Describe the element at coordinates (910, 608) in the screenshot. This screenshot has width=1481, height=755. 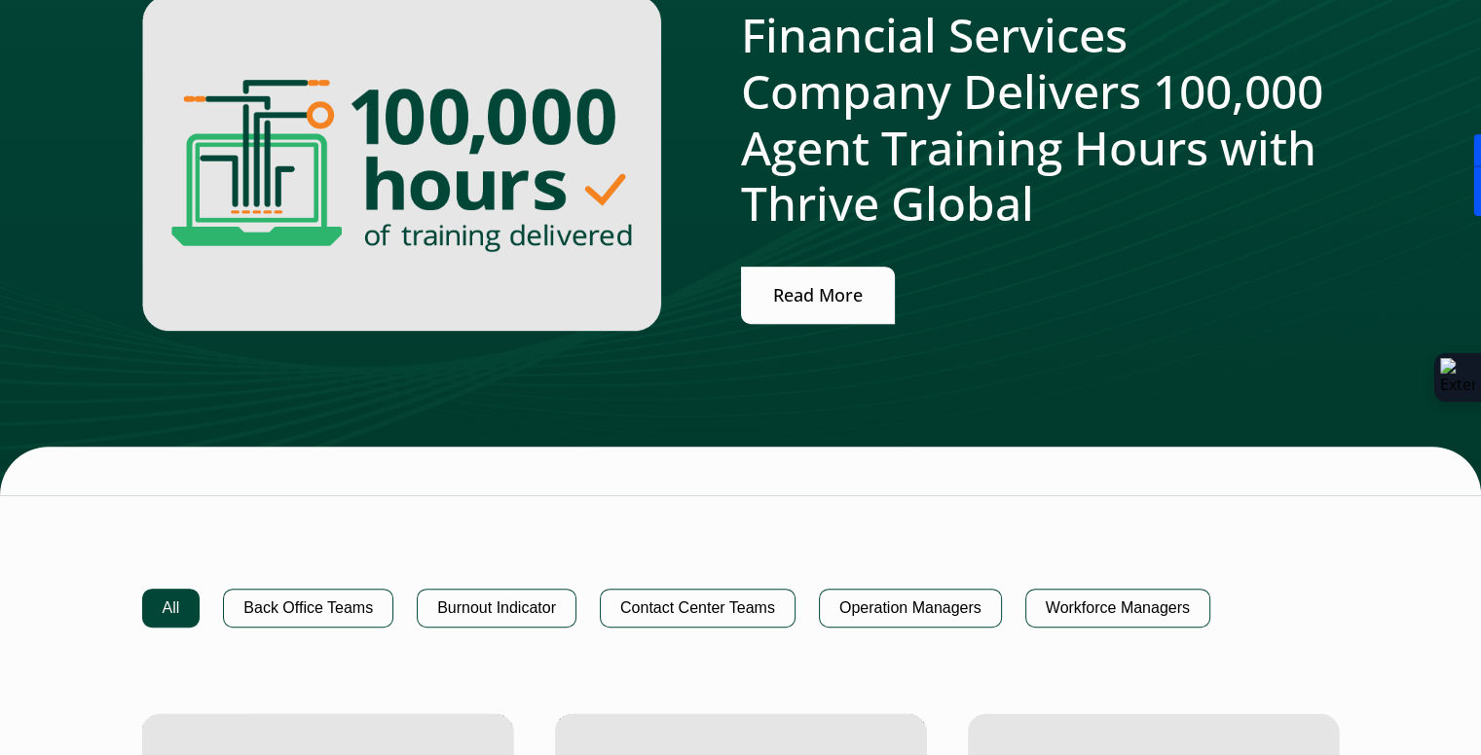
I see `button: Operation Managers` at that location.